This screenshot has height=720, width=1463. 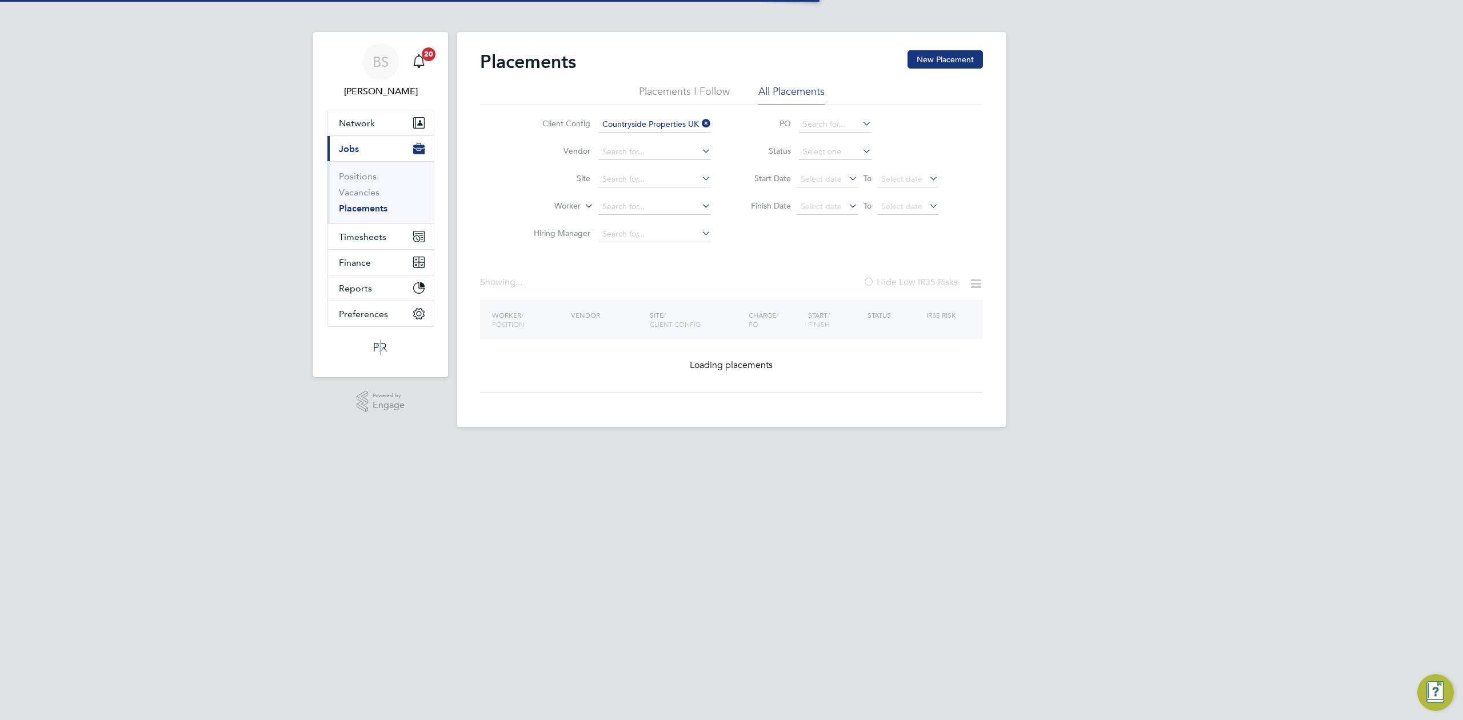 What do you see at coordinates (381, 62) in the screenshot?
I see `span: BS` at bounding box center [381, 62].